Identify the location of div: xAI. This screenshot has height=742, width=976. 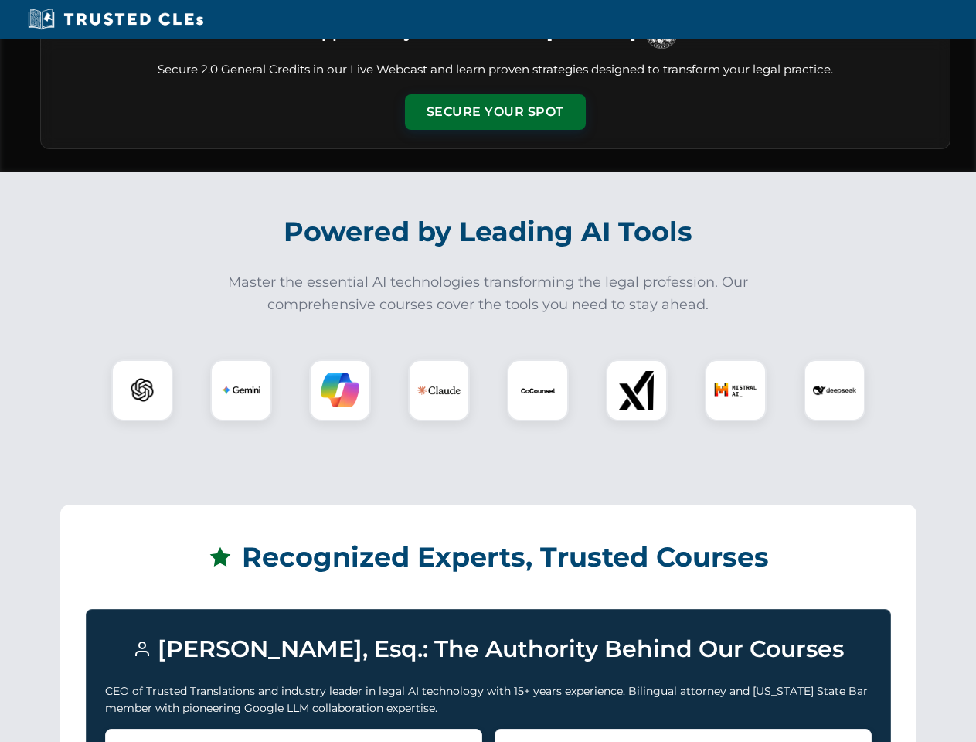
(637, 390).